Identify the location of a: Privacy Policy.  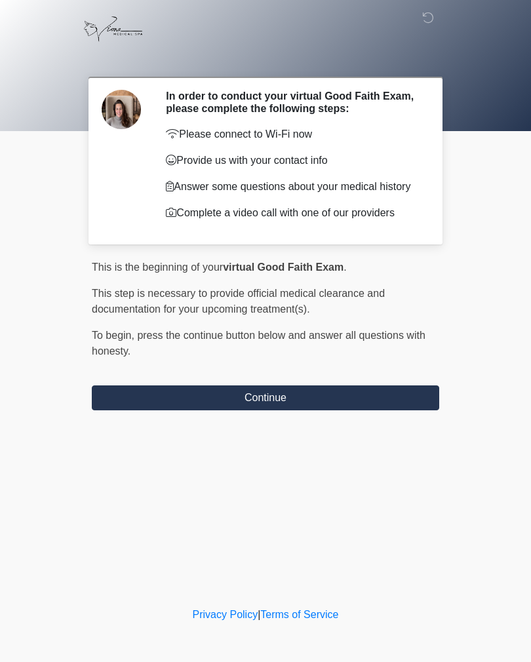
(226, 614).